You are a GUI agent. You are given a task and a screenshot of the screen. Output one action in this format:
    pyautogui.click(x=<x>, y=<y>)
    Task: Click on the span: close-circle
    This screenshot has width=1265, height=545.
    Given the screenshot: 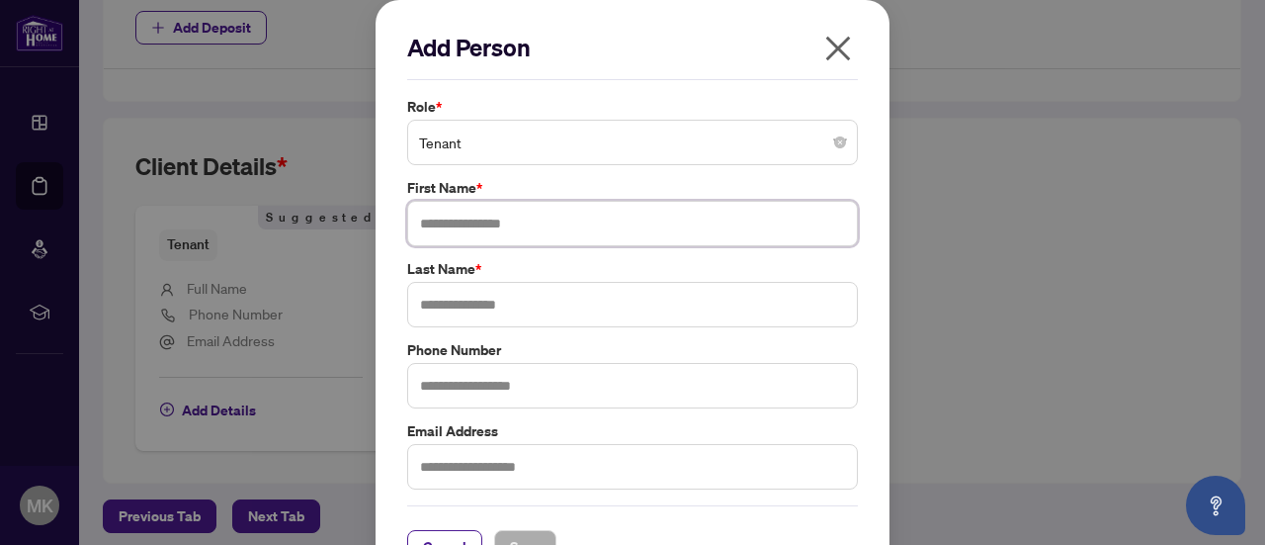 What is the action you would take?
    pyautogui.click(x=840, y=142)
    